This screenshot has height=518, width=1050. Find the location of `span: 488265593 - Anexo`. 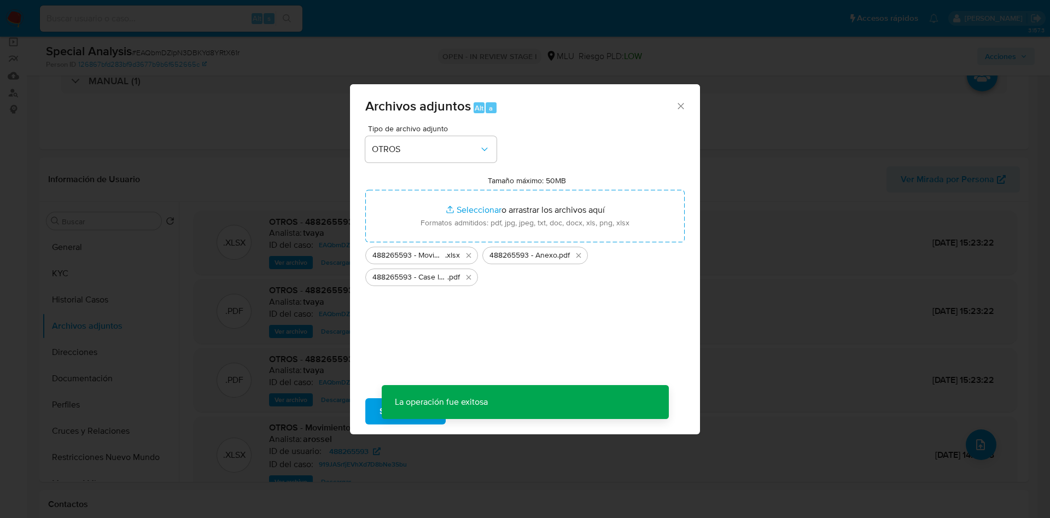

span: 488265593 - Anexo is located at coordinates (523, 255).